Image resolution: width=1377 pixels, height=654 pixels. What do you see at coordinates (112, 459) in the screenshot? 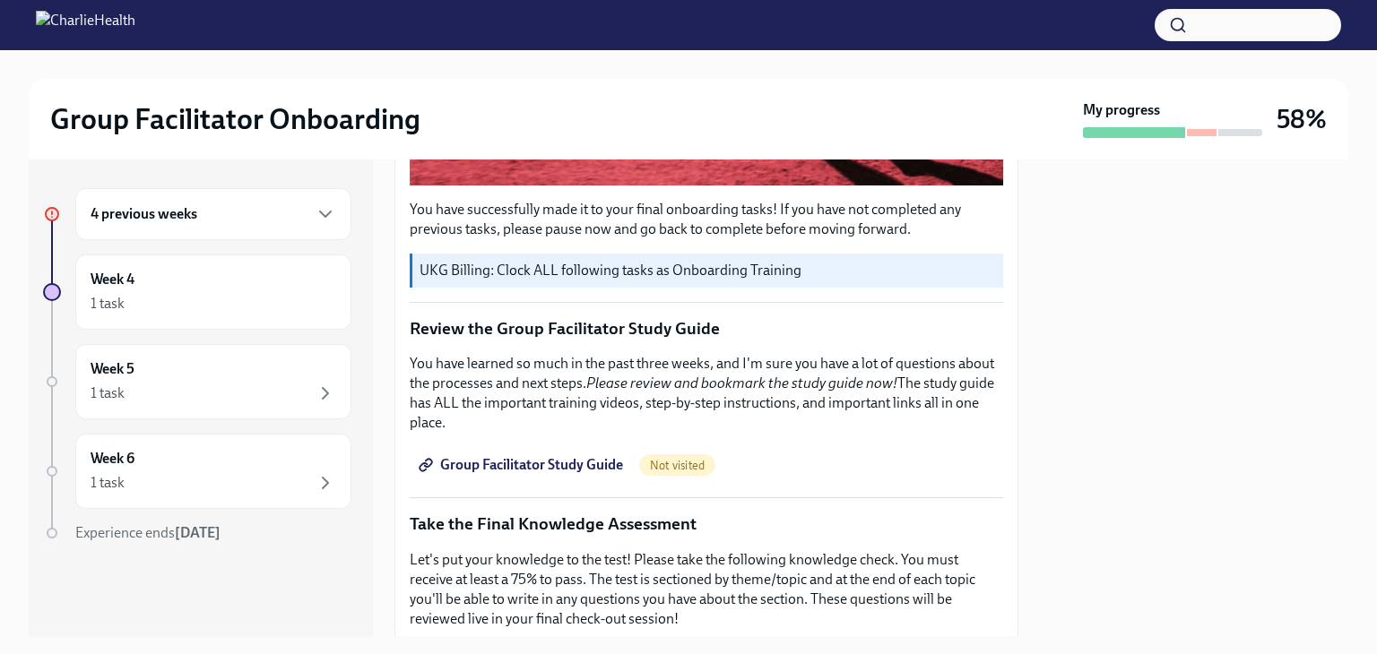
I see `h6: Week 6` at bounding box center [112, 459].